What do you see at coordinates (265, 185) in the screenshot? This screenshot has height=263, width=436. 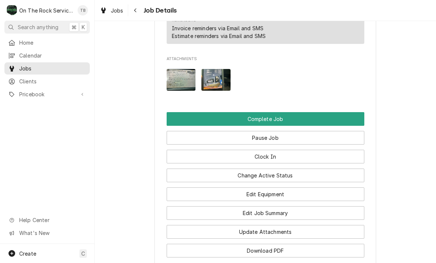 I see `div: Button Group` at bounding box center [265, 185].